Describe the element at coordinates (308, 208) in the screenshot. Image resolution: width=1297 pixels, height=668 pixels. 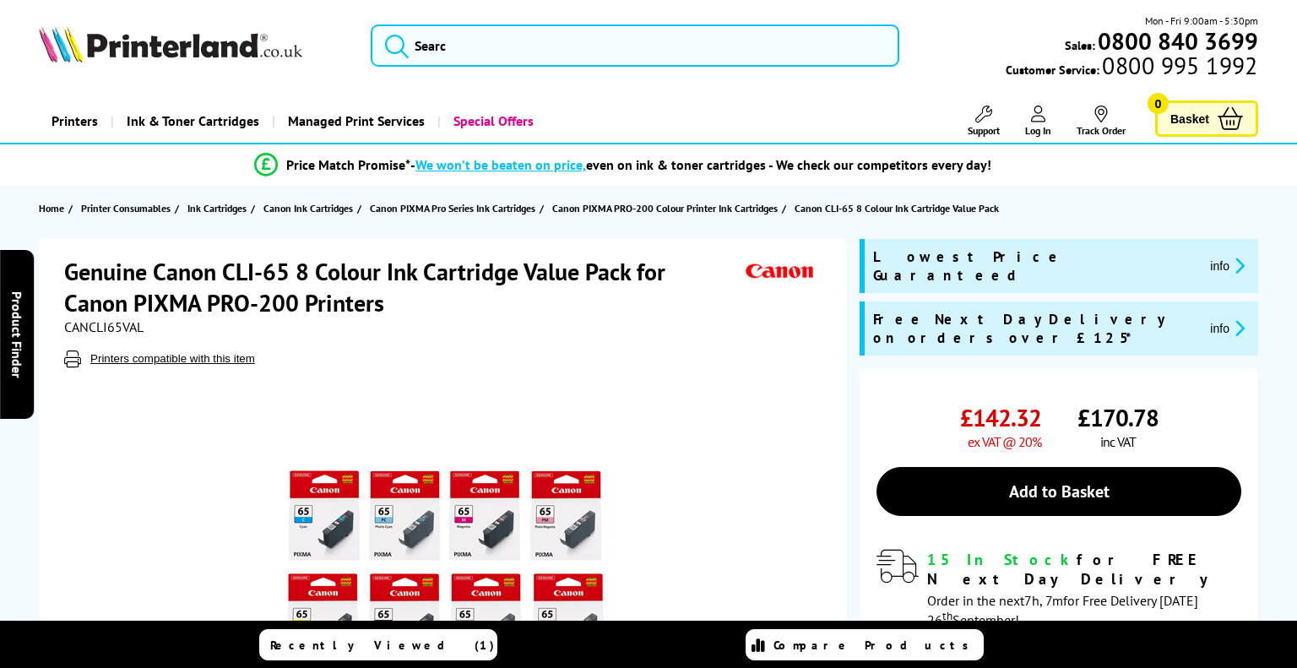
I see `span: Canon Ink Cartridges` at that location.